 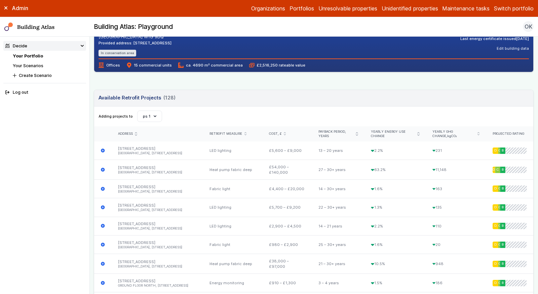 What do you see at coordinates (338, 283) in the screenshot?
I see `div: 3 – 4 years` at bounding box center [338, 283].